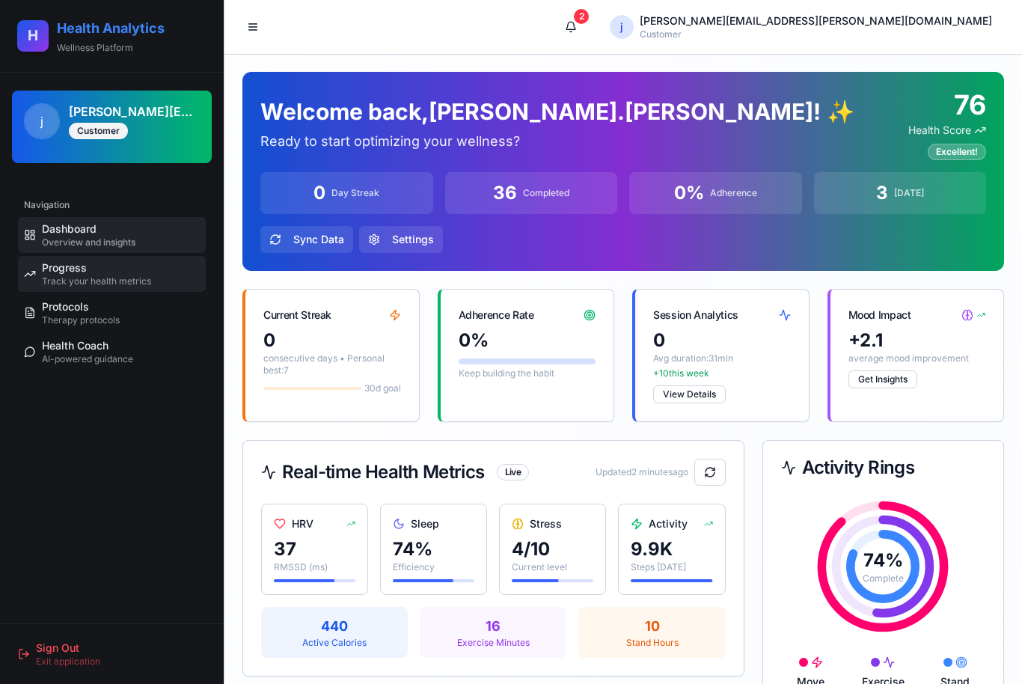 The image size is (1022, 684). What do you see at coordinates (531, 193) in the screenshot?
I see `button: 36Completed` at bounding box center [531, 193].